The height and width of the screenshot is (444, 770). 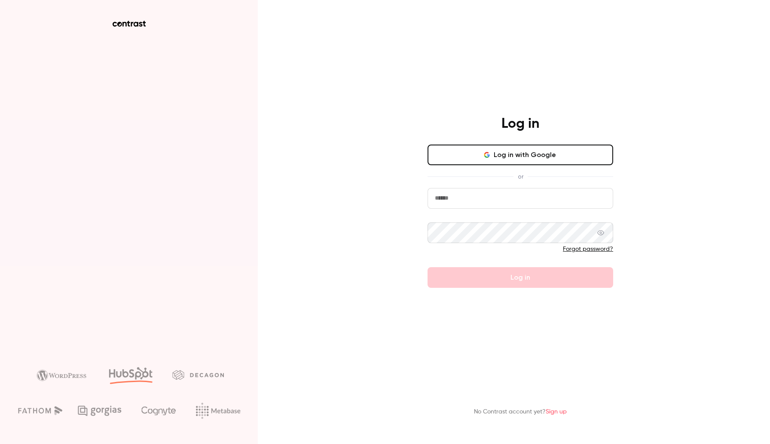 What do you see at coordinates (521, 176) in the screenshot?
I see `span: or` at bounding box center [521, 176].